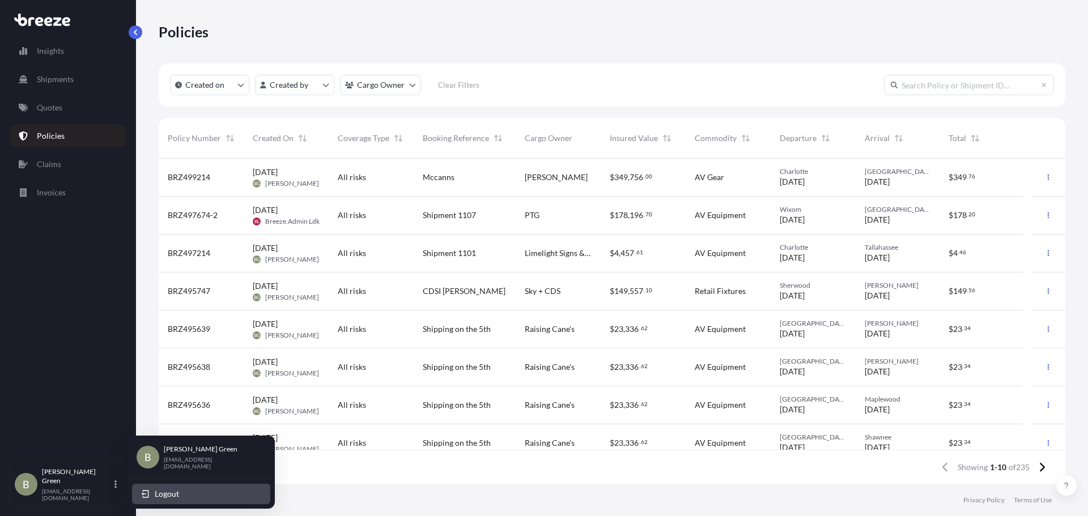 This screenshot has height=516, width=1088. What do you see at coordinates (558, 253) in the screenshot?
I see `span: Limelight Signs & Graphics` at bounding box center [558, 253].